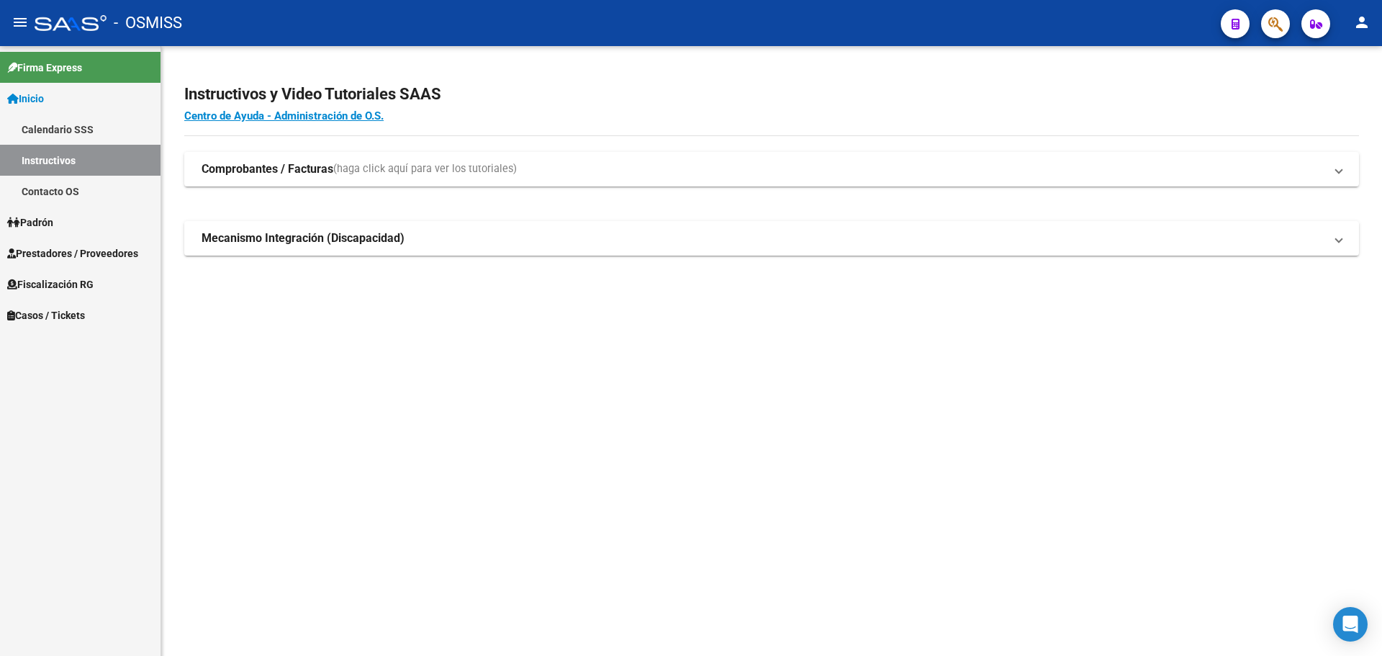 This screenshot has width=1382, height=656. Describe the element at coordinates (425, 169) in the screenshot. I see `span: (haga click aquí para ver los tutoriales)` at that location.